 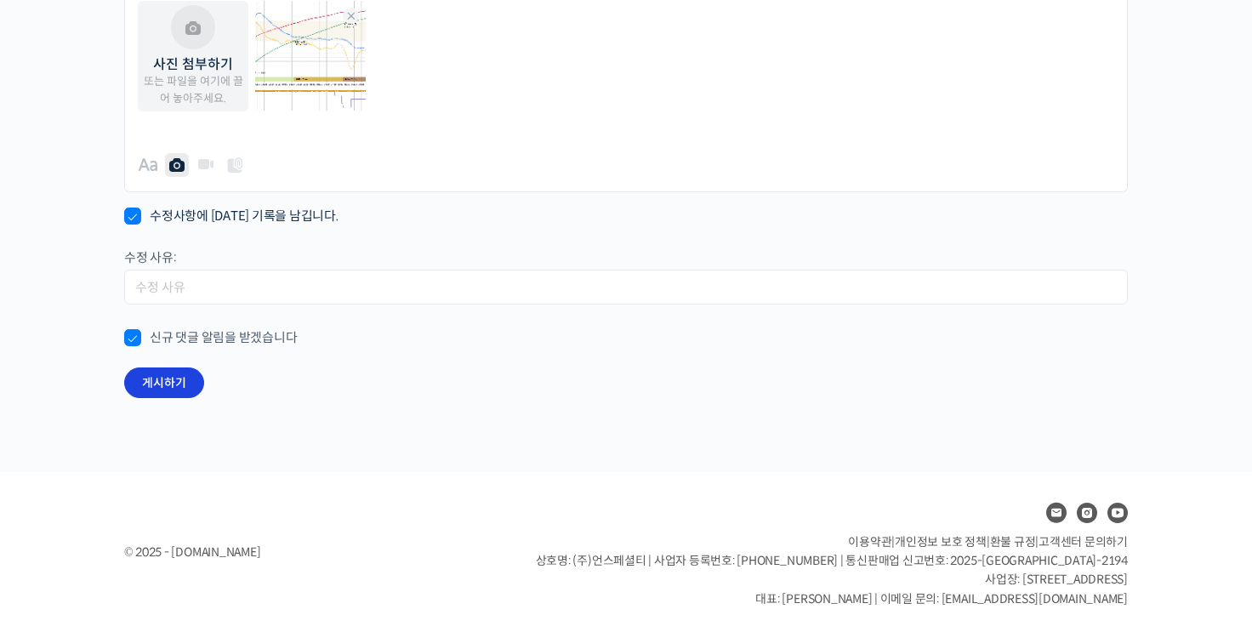 I want to click on label: 신규 댓글 알림을 받겠습니다, so click(x=210, y=338).